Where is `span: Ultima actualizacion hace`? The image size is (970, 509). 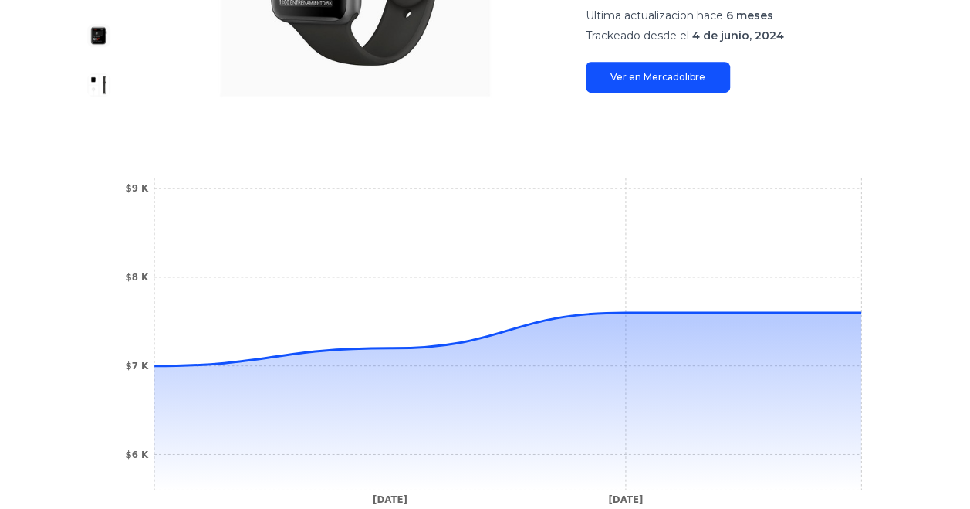
span: Ultima actualizacion hace is located at coordinates (654, 15).